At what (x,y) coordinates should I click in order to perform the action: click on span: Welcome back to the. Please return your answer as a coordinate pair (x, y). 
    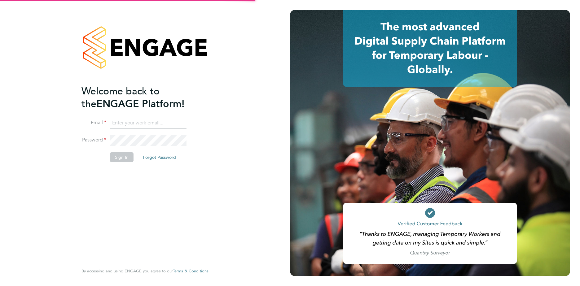
    Looking at the image, I should click on (120, 98).